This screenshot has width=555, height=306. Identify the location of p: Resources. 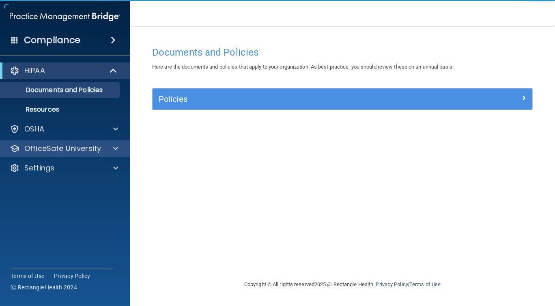
(60, 110).